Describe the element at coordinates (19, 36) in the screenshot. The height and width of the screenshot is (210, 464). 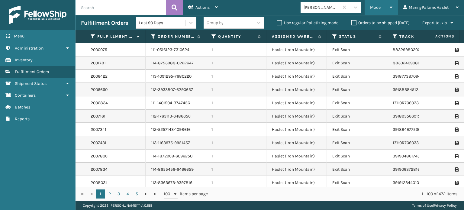
I see `span: Menu` at that location.